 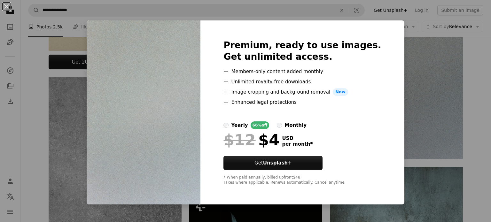 What do you see at coordinates (302, 72) in the screenshot?
I see `li: Members-only content added monthly` at bounding box center [302, 72].